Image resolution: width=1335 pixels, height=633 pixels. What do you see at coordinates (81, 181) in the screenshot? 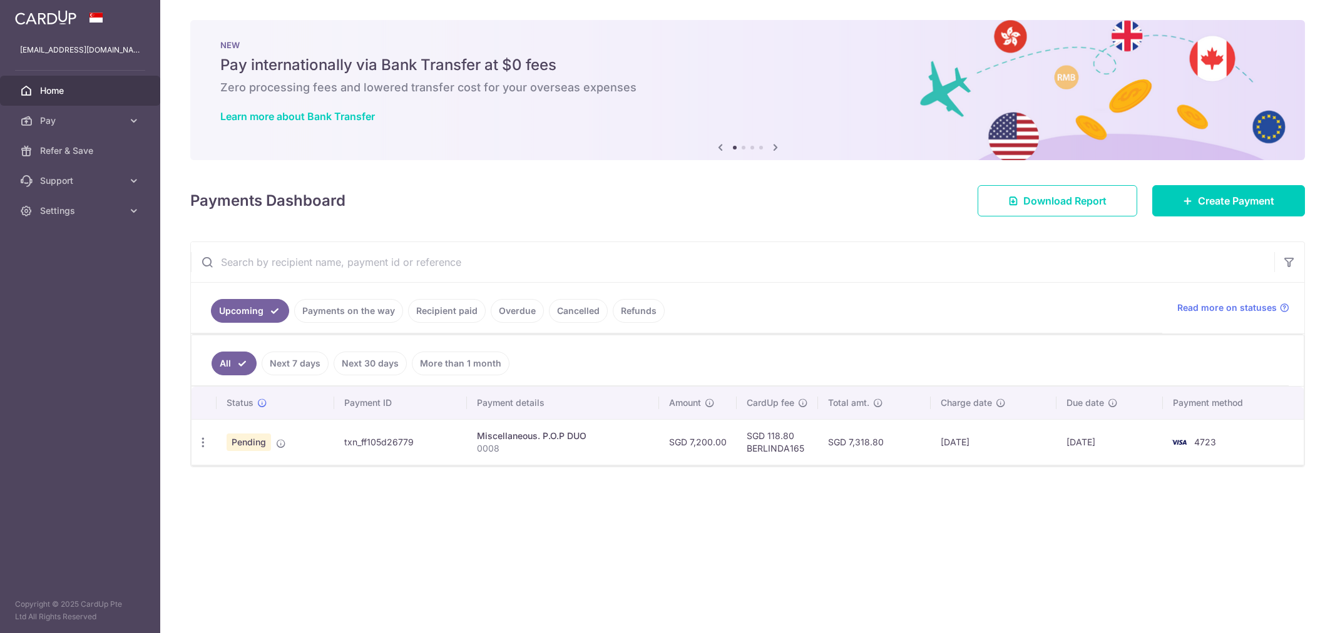
I see `span: Support` at bounding box center [81, 181].